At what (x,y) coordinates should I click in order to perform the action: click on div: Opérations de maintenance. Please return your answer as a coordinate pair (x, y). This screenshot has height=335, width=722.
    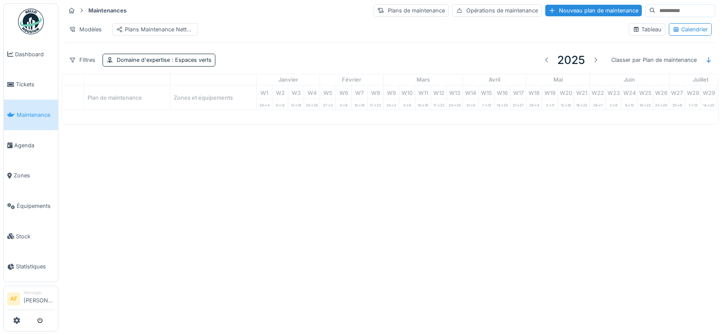
    Looking at the image, I should click on (497, 10).